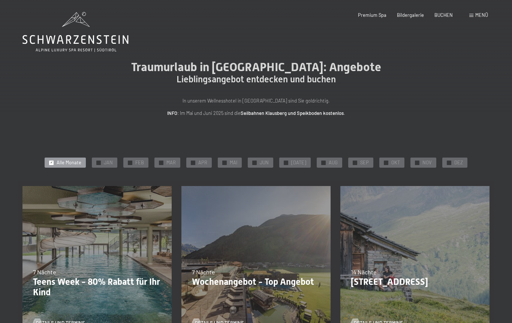  What do you see at coordinates (292, 113) in the screenshot?
I see `strong: Seilbahnen Klausberg und Speikboden kostenlos` at bounding box center [292, 113].